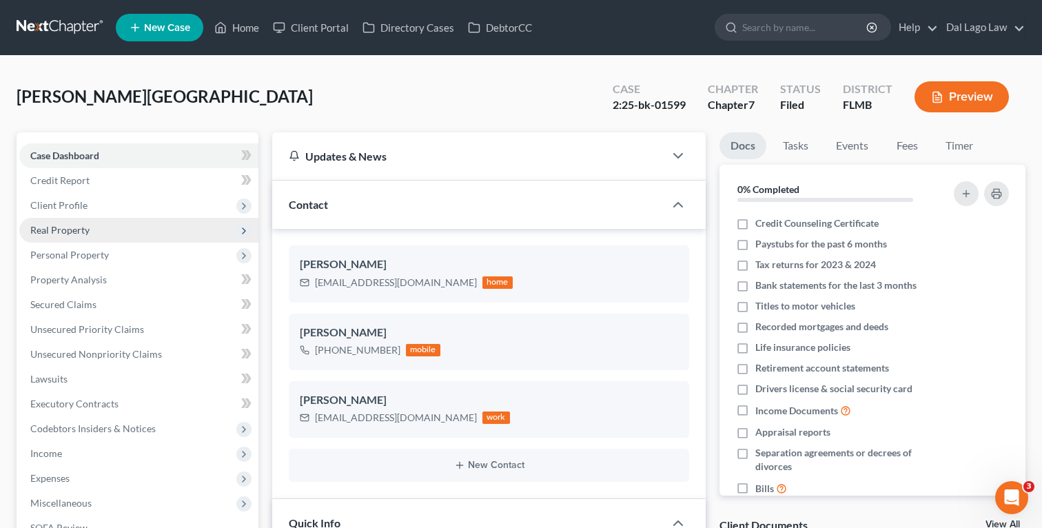  I want to click on span: Income, so click(46, 453).